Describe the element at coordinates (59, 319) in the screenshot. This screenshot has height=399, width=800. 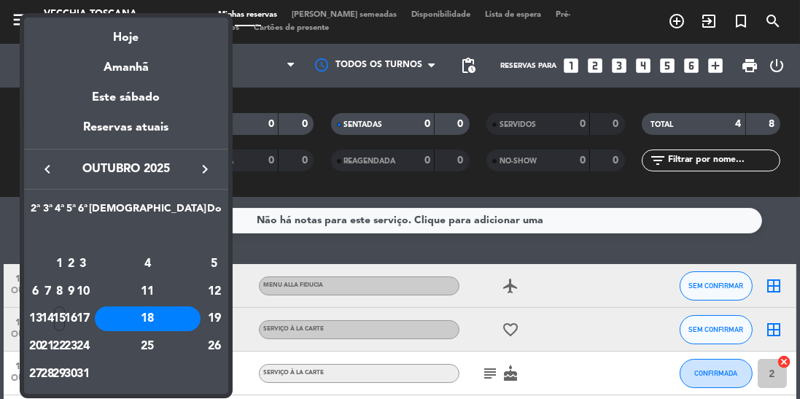
I see `div: 15` at that location.